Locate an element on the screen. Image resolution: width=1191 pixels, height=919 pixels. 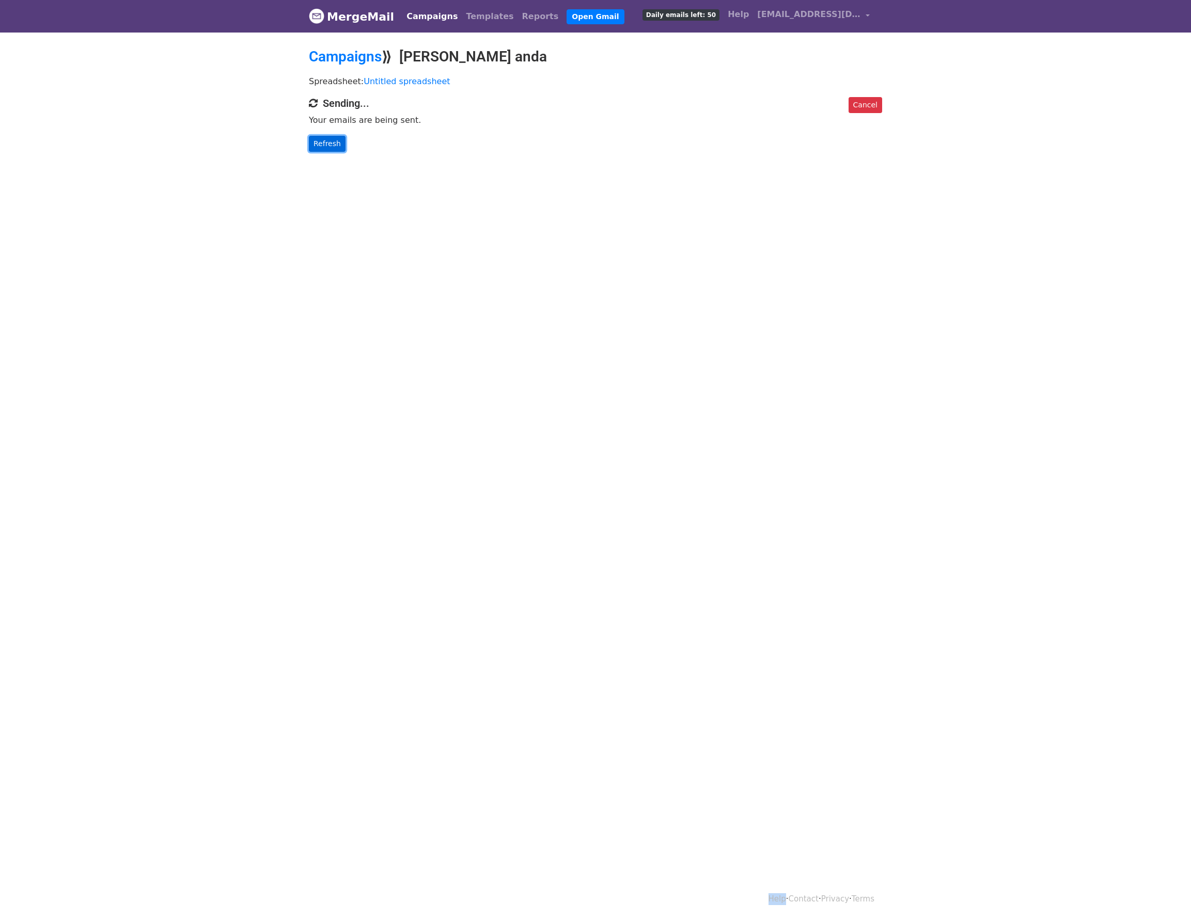
a: MergeMail is located at coordinates (351, 17).